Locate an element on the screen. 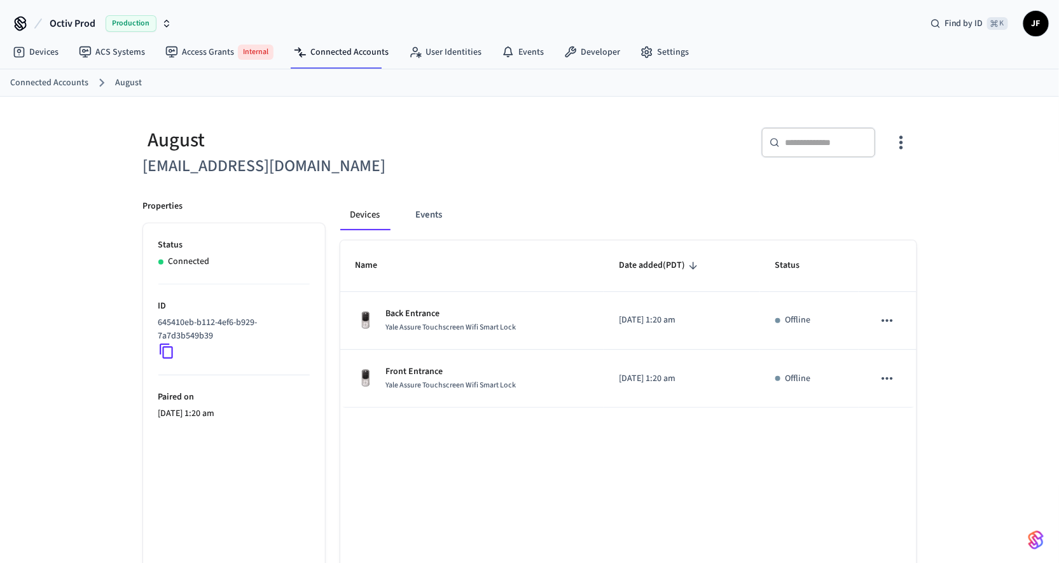  p: Connected is located at coordinates (189, 261).